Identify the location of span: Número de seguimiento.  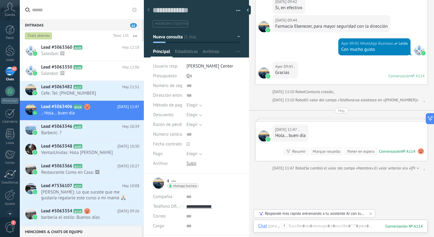
(176, 86).